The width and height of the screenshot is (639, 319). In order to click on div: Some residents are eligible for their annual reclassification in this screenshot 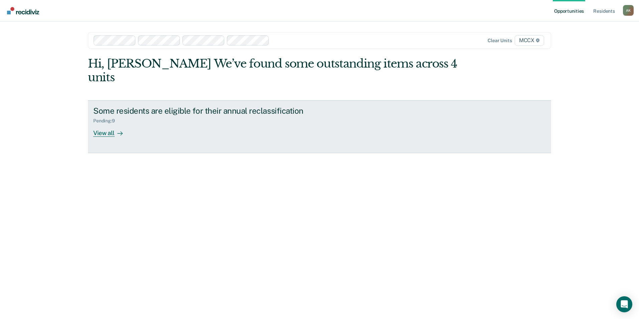, I will do `click(210, 111)`.